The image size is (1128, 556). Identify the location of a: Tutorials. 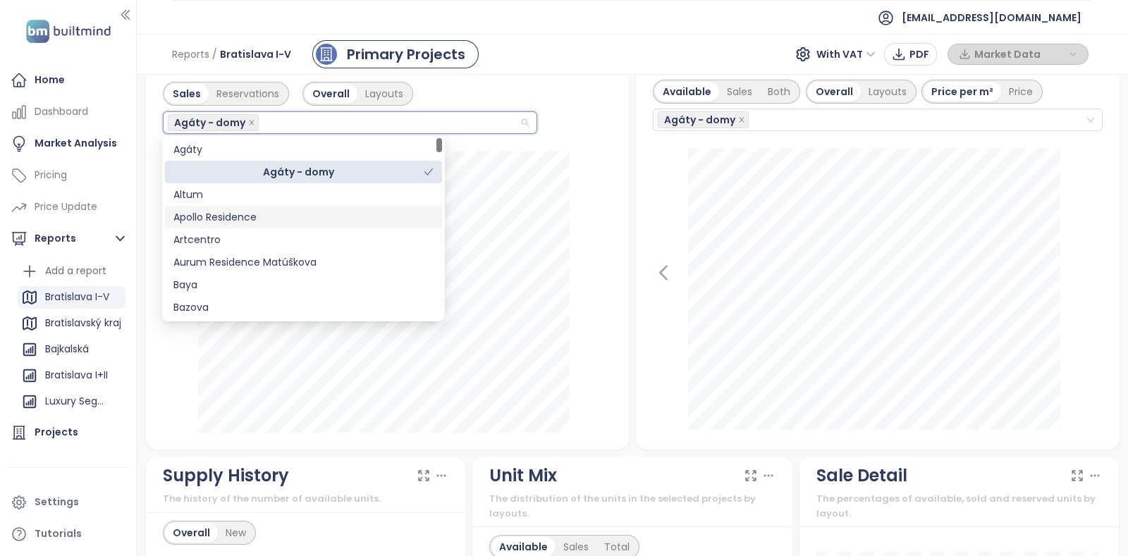
(68, 534).